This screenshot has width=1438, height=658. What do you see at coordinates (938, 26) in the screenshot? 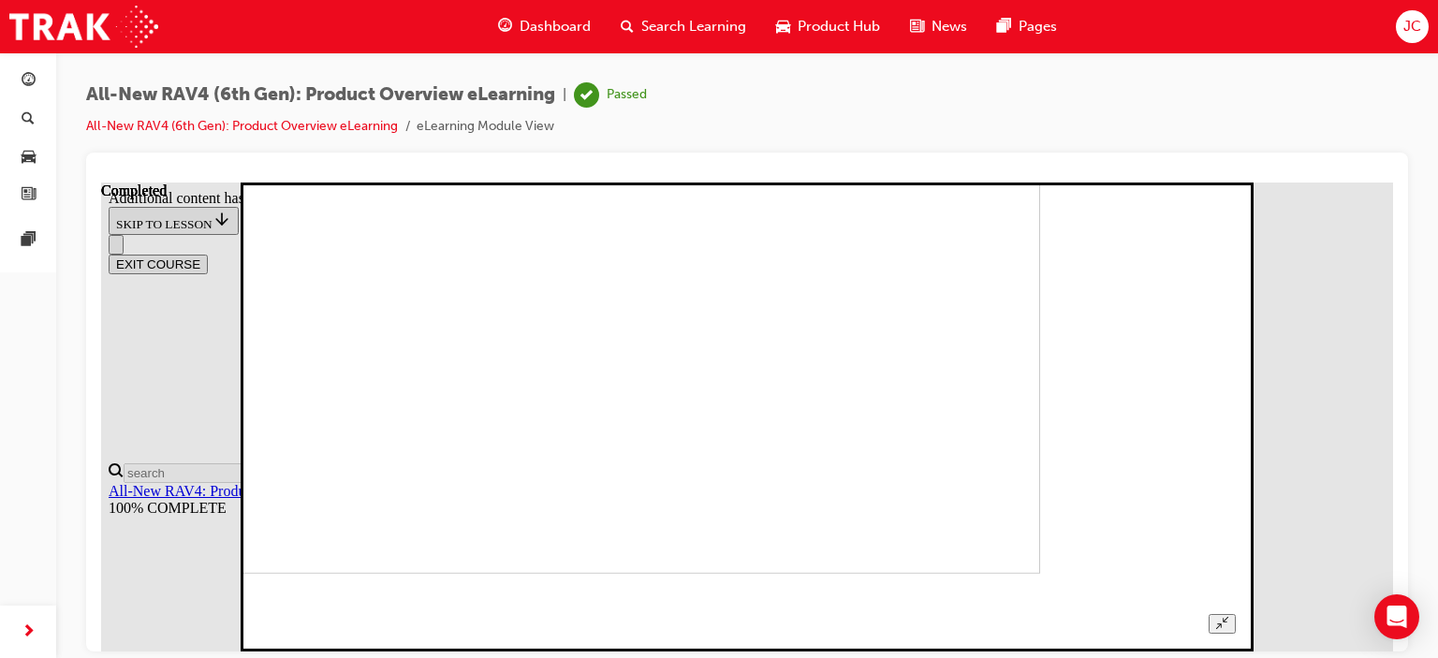
I see `a: news-iconNews` at bounding box center [938, 26].